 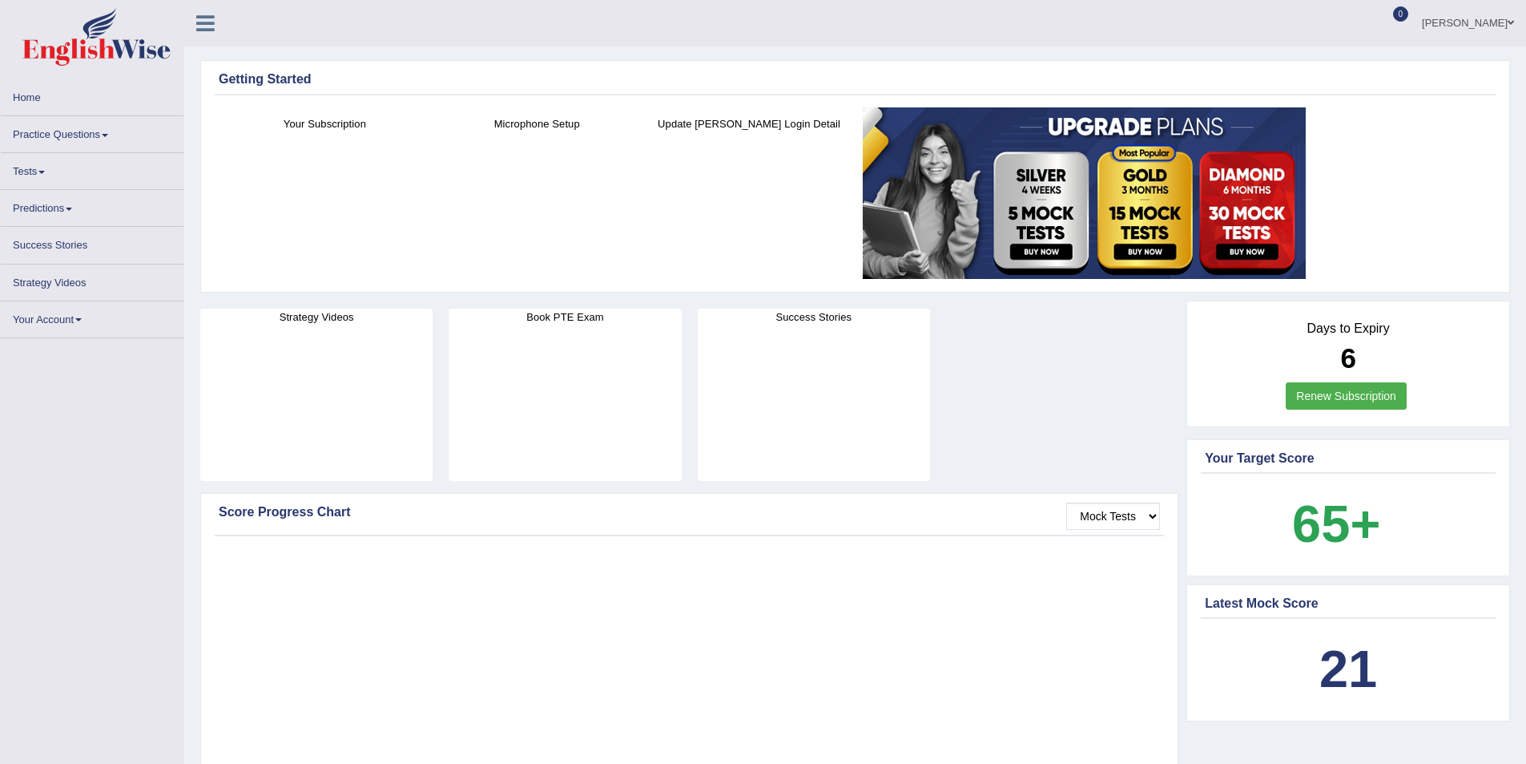 I want to click on b: 65+, so click(x=1336, y=523).